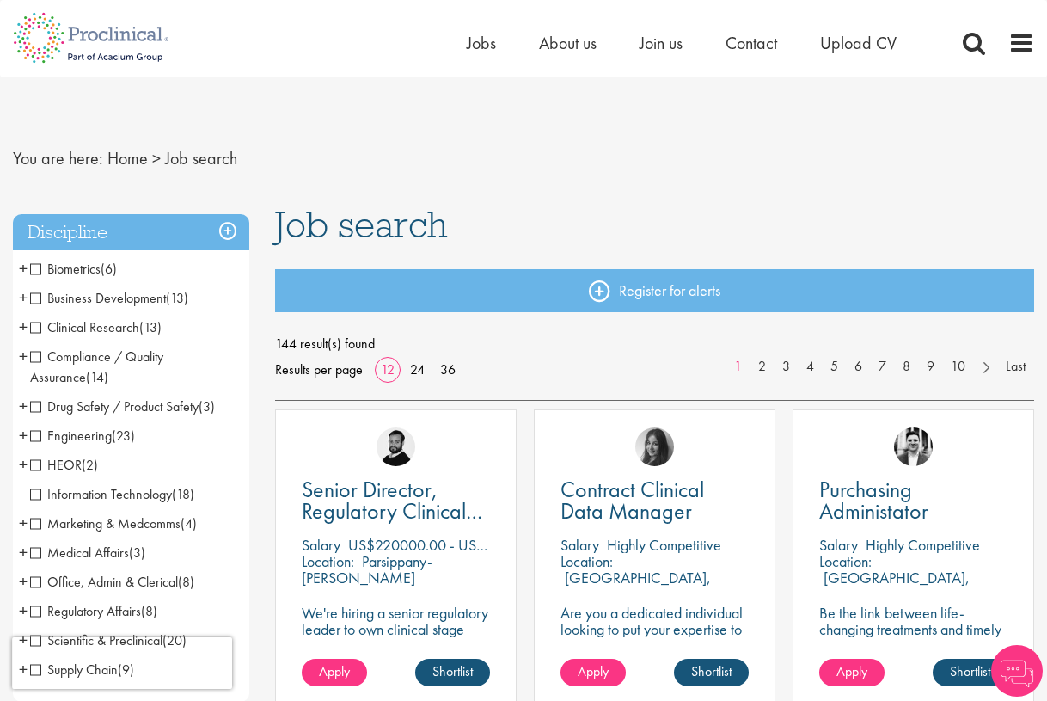 The image size is (1047, 701). Describe the element at coordinates (661, 43) in the screenshot. I see `span: Join us` at that location.